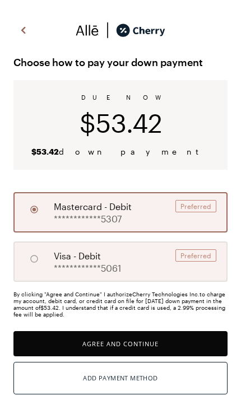 This screenshot has height=414, width=241. I want to click on img: cherry_black_logo-DrOE_MJI.svg, so click(141, 30).